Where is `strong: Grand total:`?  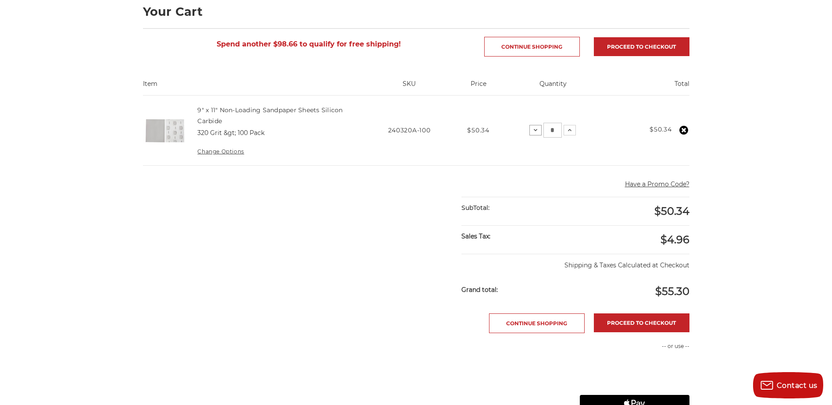
strong: Grand total: is located at coordinates (479, 290).